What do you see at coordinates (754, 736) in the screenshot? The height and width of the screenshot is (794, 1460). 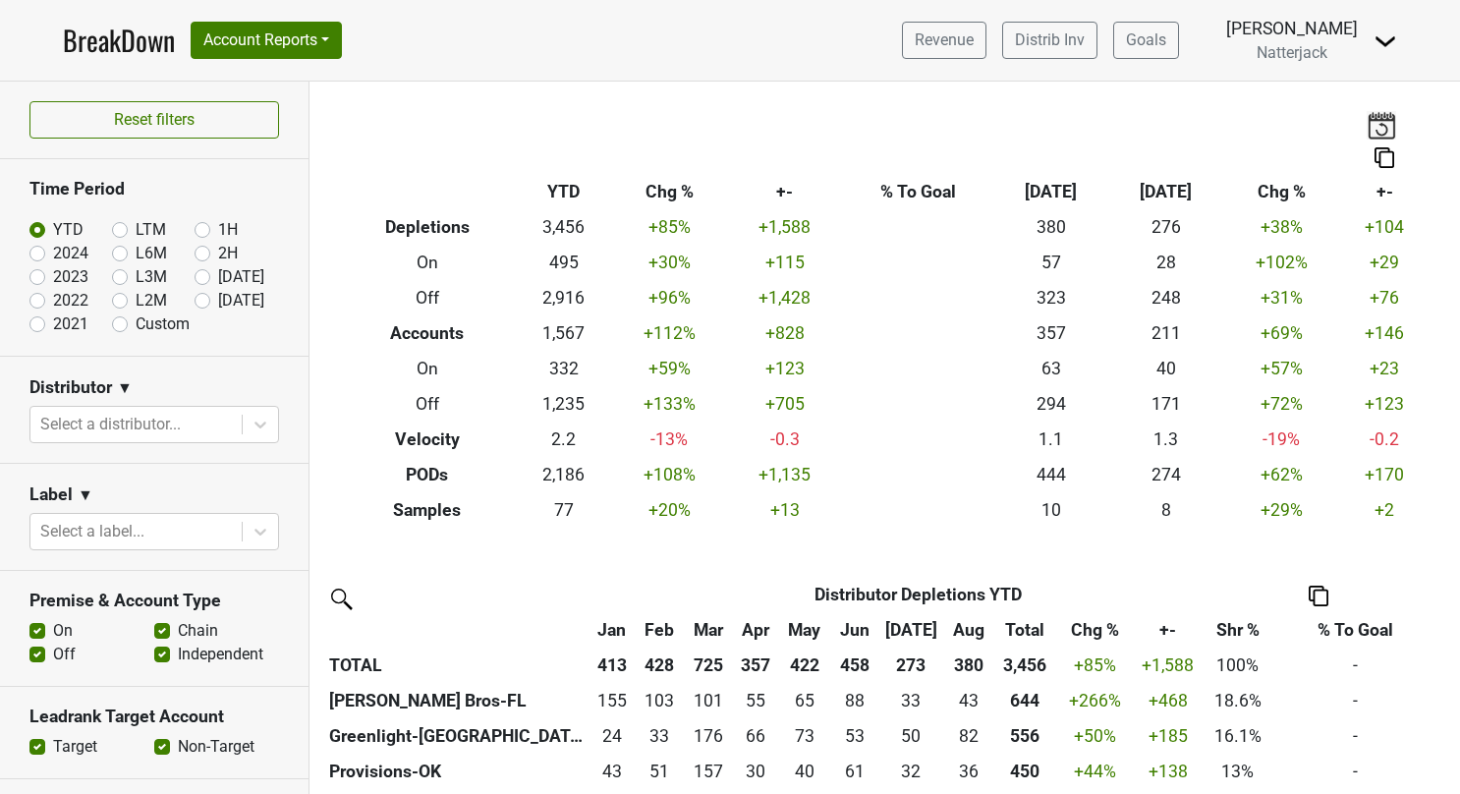 I see `td: 66.48` at bounding box center [754, 736].